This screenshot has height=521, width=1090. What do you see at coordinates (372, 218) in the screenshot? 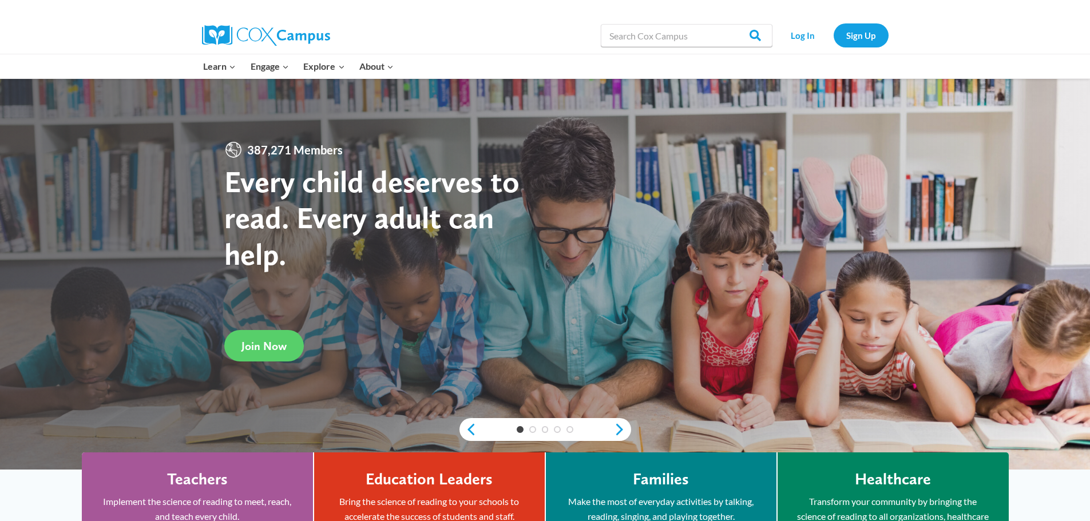
I see `strong: Every child deserves to read. Every adult can help.` at bounding box center [372, 218].